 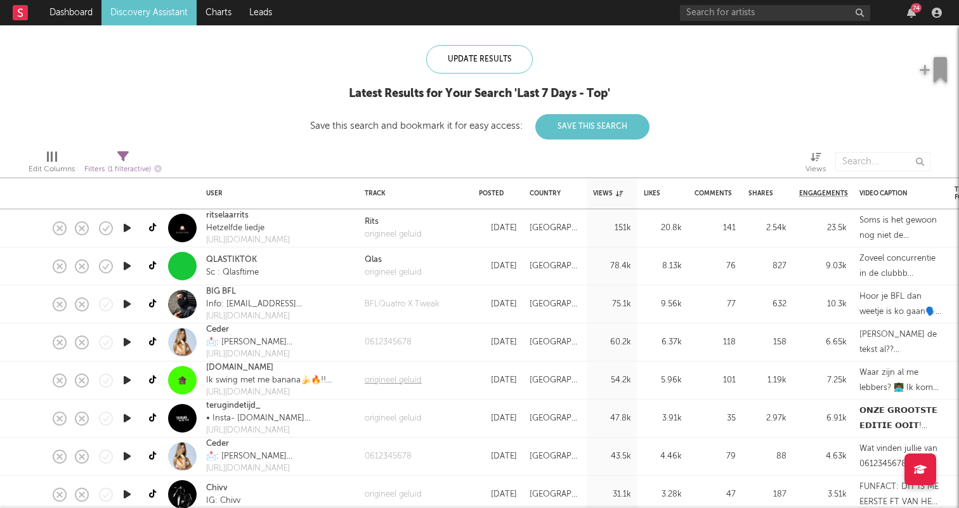 I want to click on a: Qlas, so click(x=393, y=260).